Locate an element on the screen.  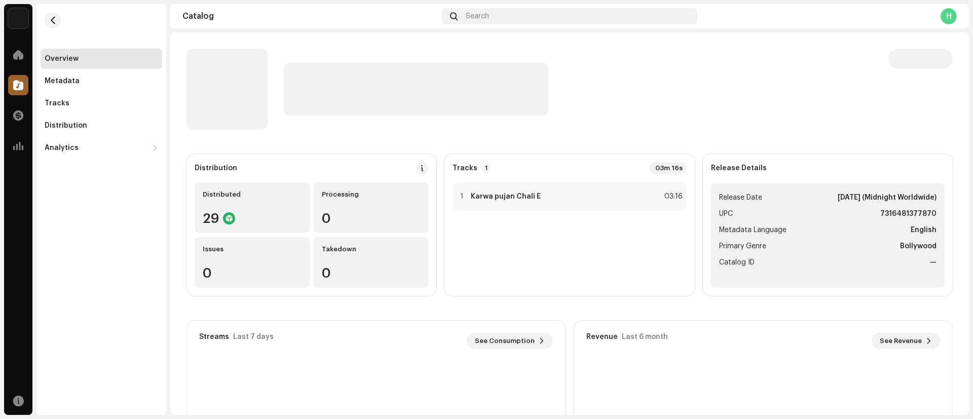
strong: Release Details is located at coordinates (739, 168).